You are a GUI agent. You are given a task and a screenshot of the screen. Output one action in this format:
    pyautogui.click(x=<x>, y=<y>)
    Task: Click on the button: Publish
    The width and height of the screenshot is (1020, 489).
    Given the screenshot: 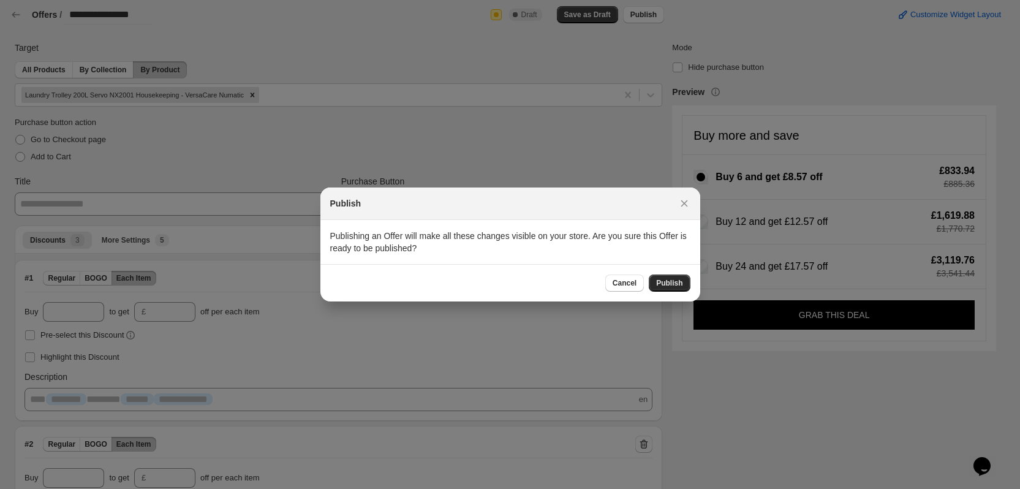 What is the action you would take?
    pyautogui.click(x=669, y=283)
    